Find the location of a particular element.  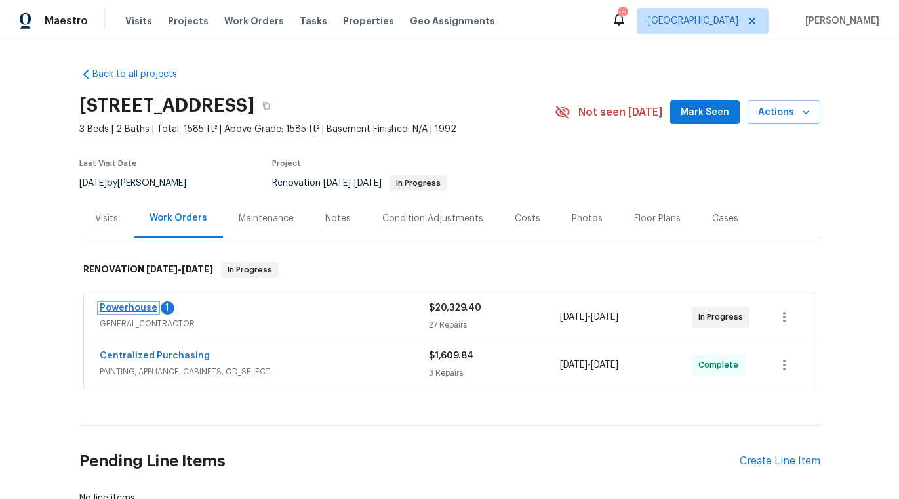

button: Actions is located at coordinates (784, 112).